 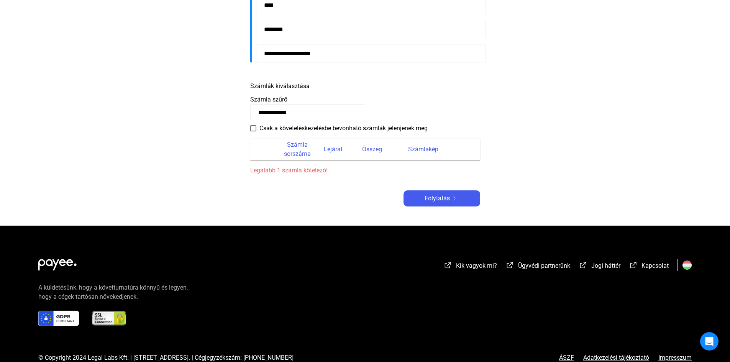 I want to click on a: Adatkezelési tájékoztató, so click(x=616, y=358).